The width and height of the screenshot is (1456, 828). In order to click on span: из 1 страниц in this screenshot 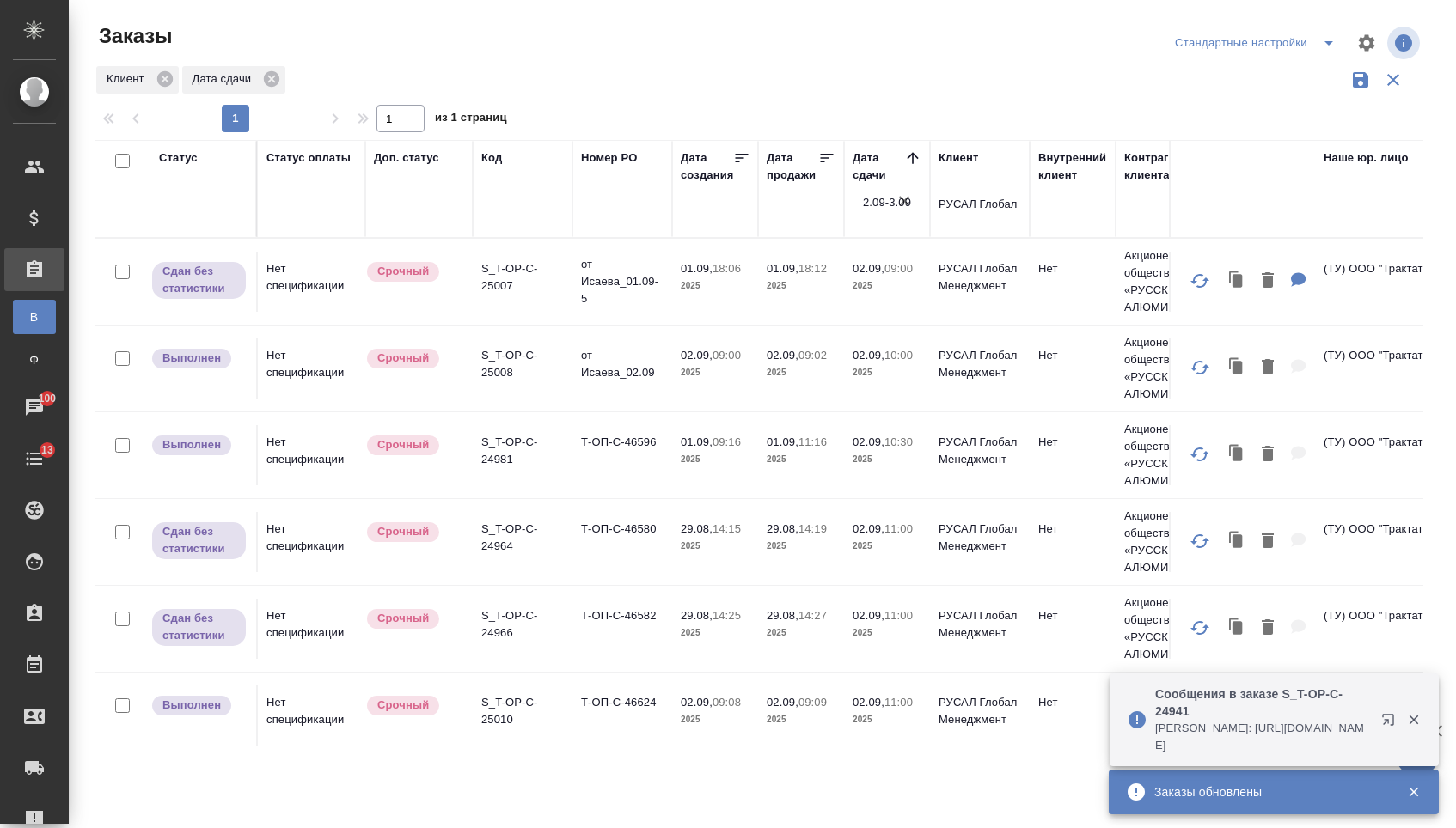, I will do `click(471, 120)`.